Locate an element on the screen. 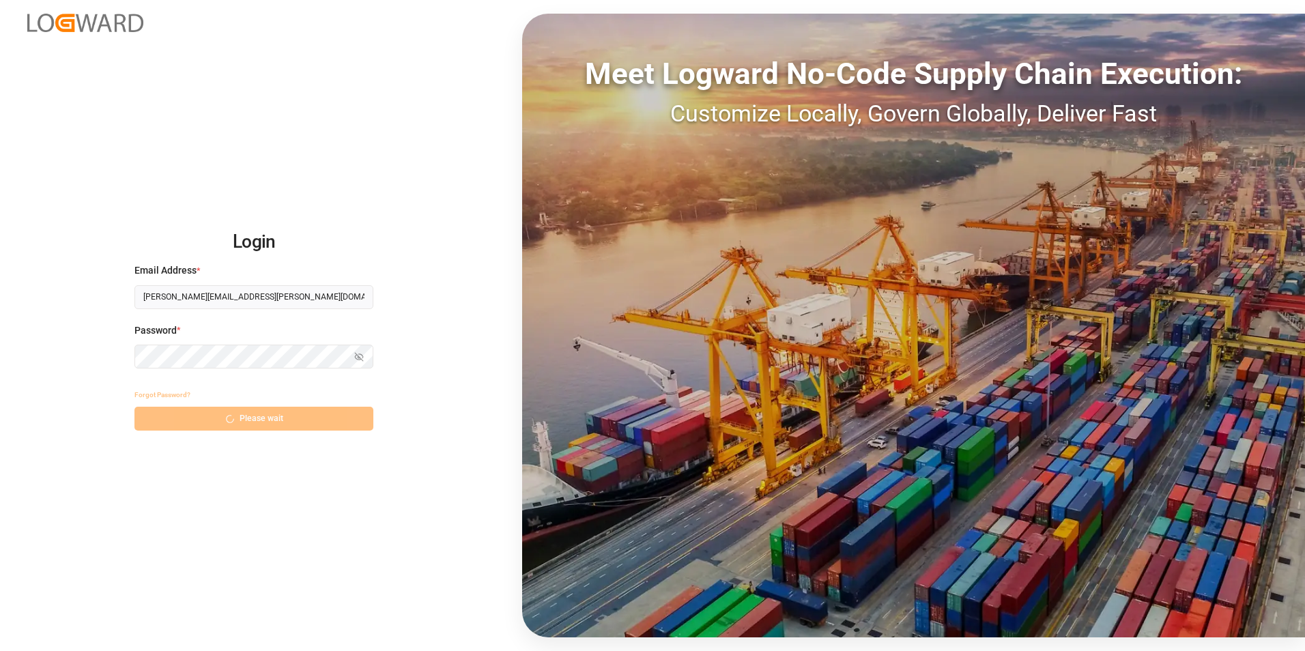 The width and height of the screenshot is (1305, 651). span: Email Address is located at coordinates (165, 270).